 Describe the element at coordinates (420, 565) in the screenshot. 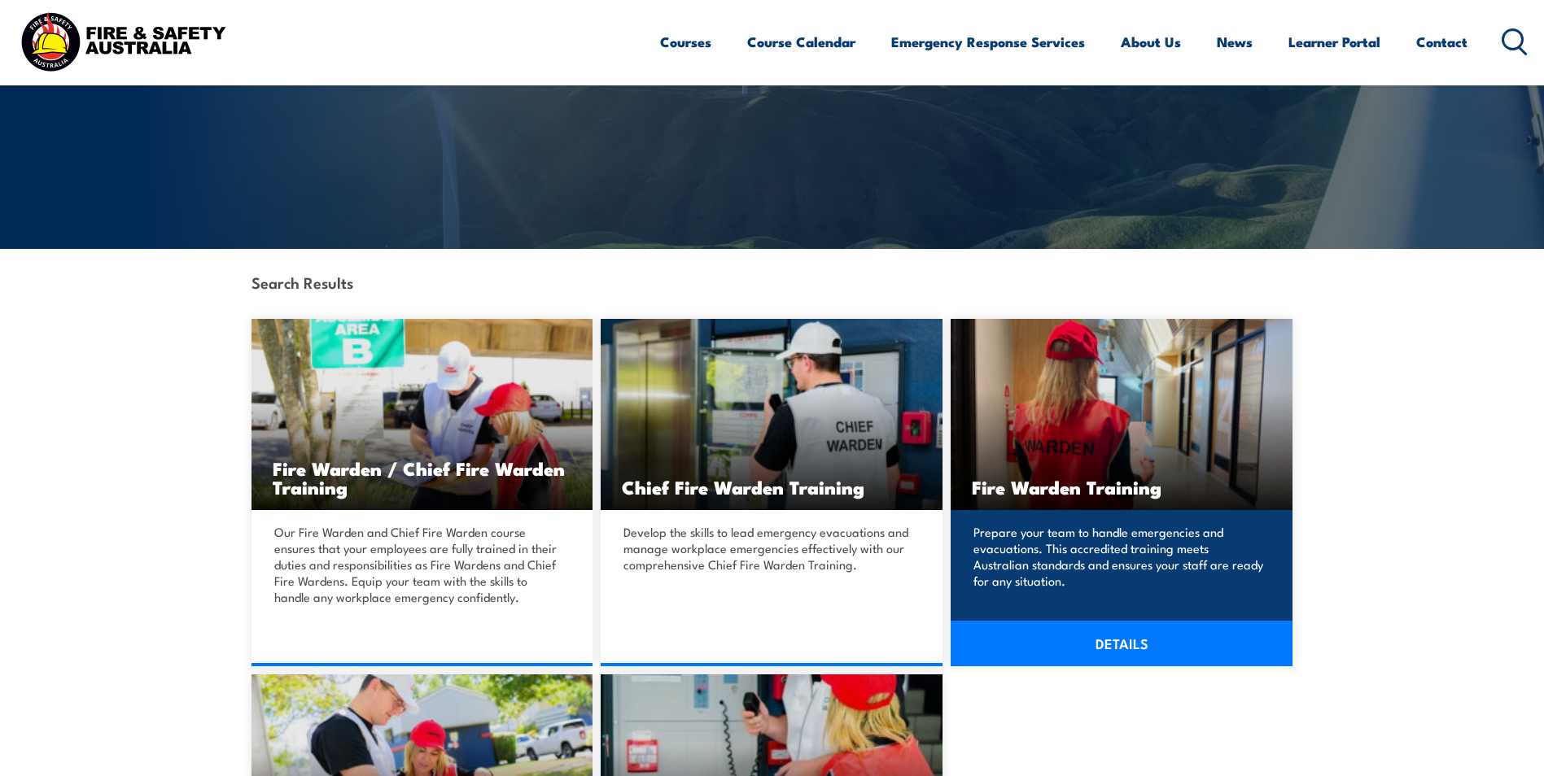

I see `p: Our Fire Warden and Chief Fire Warden course ensures that your employees are fully trained in the...` at that location.